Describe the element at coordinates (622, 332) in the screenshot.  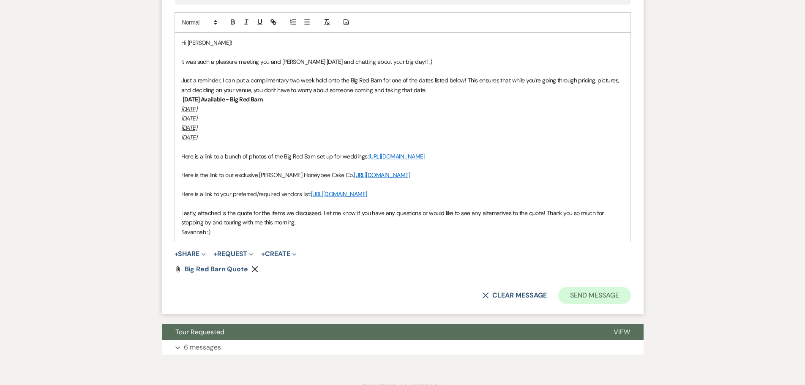
I see `button: View` at that location.